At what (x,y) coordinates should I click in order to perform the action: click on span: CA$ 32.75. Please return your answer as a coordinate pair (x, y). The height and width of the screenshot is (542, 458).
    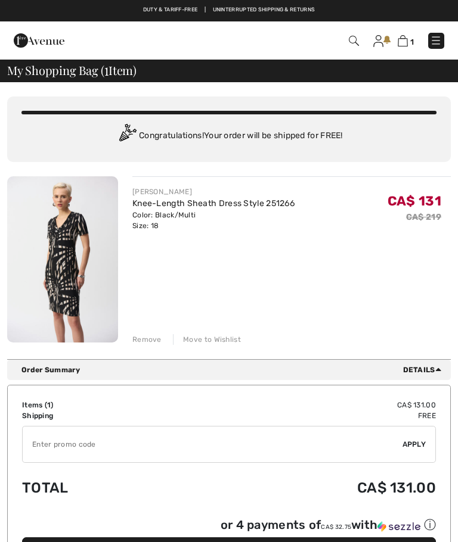
    Looking at the image, I should click on (336, 527).